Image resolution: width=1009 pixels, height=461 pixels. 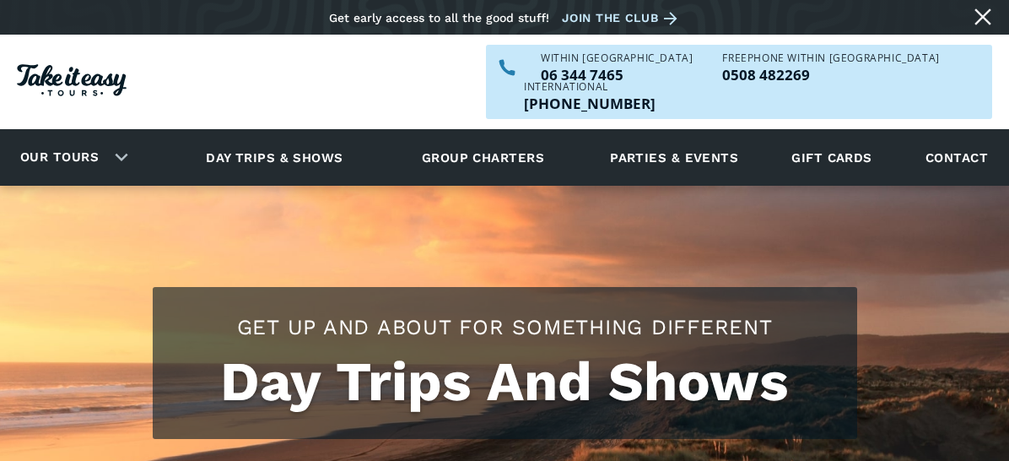 What do you see at coordinates (483, 157) in the screenshot?
I see `a: Group charters` at bounding box center [483, 157].